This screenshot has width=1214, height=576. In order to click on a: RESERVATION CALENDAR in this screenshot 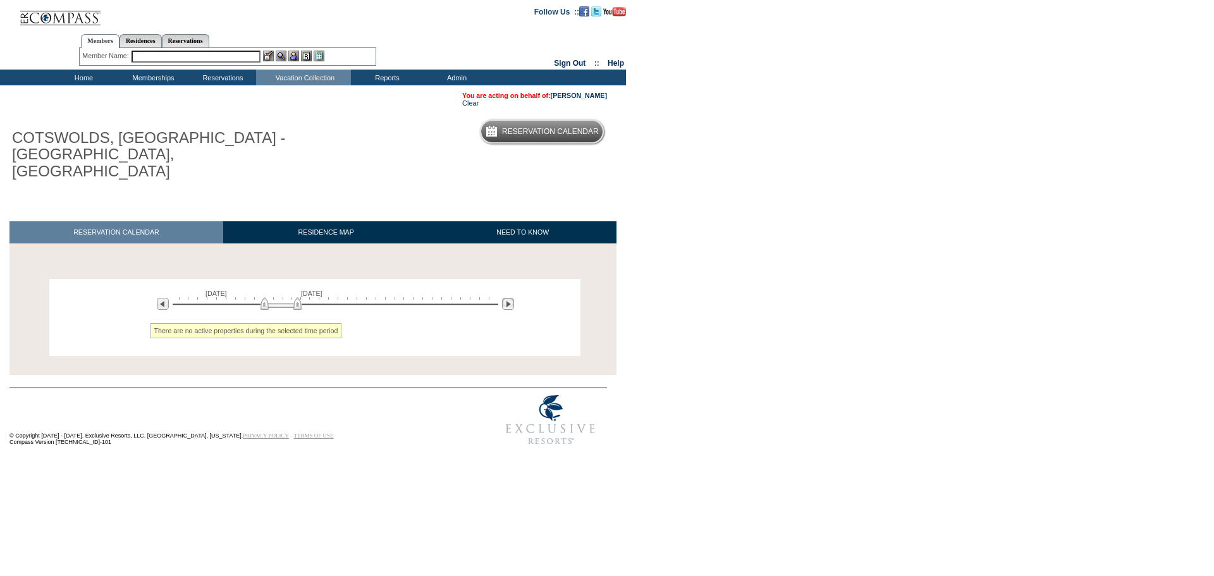, I will do `click(116, 232)`.